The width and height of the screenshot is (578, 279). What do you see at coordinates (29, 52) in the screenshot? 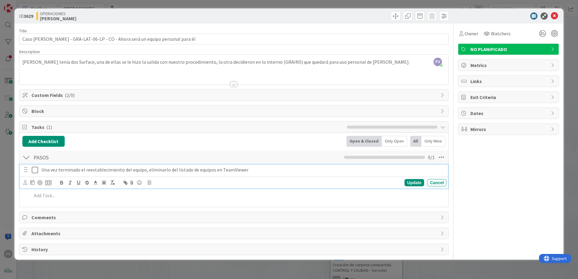
I see `span: Description` at bounding box center [29, 52].